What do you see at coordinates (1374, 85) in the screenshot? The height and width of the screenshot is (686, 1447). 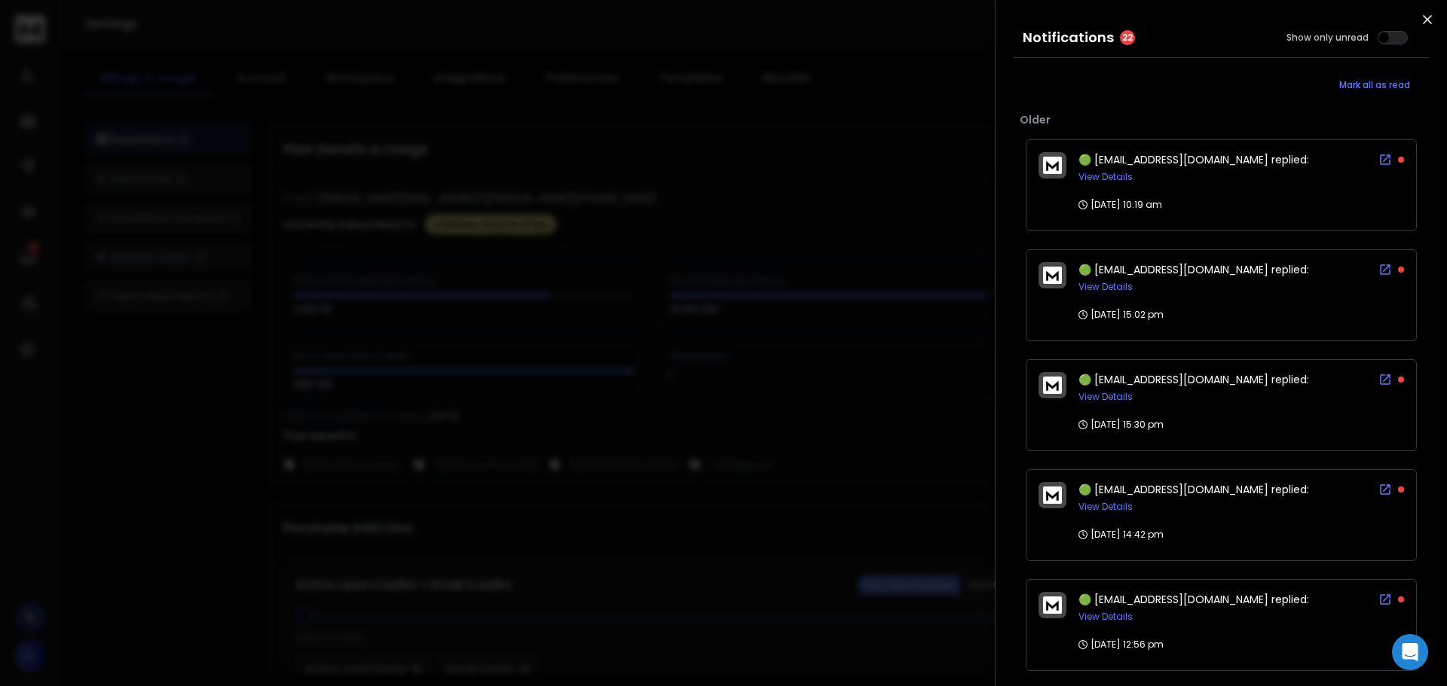 I see `span: Mark all as read` at bounding box center [1374, 85].